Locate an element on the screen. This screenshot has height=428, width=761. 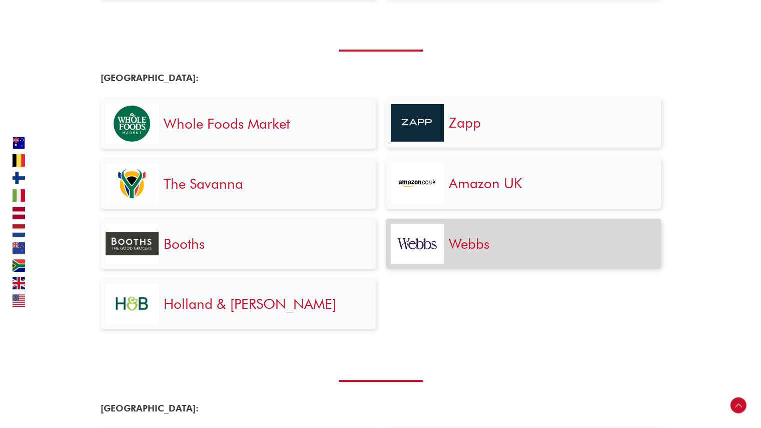
a: Zapp is located at coordinates (465, 123).